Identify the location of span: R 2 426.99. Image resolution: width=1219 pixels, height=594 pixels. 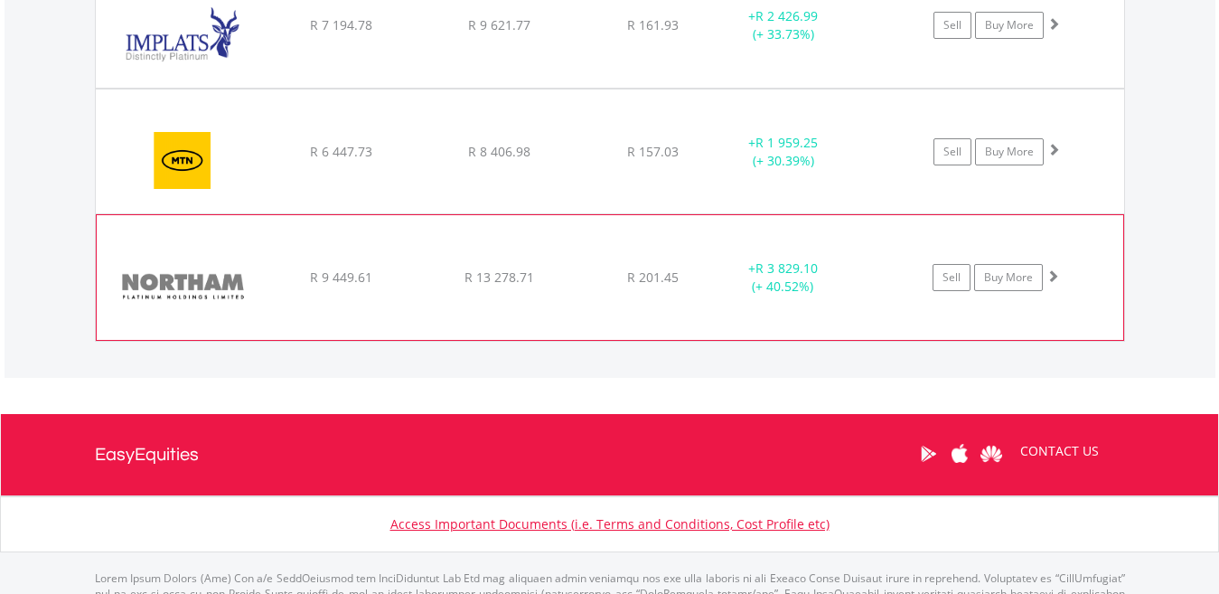
(786, 15).